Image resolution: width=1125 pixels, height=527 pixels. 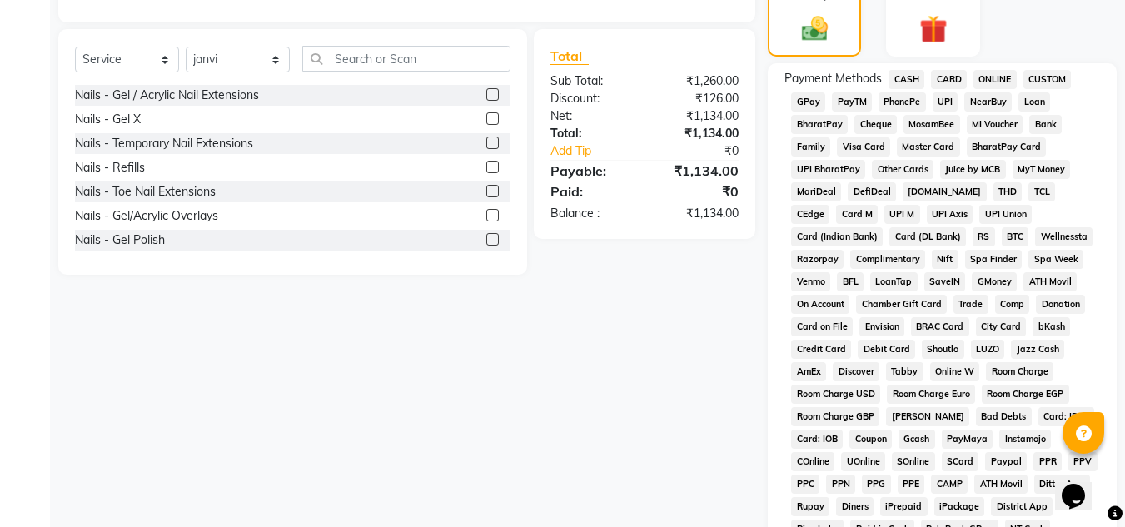 What do you see at coordinates (870, 439) in the screenshot?
I see `span: Coupon` at bounding box center [870, 439].